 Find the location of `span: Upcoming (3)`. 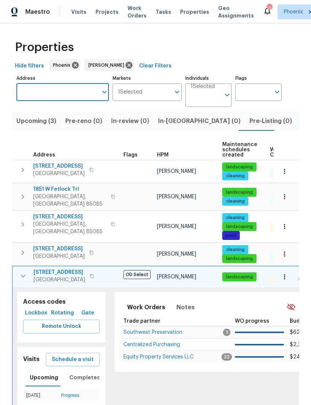

span: Upcoming (3) is located at coordinates (36, 121).